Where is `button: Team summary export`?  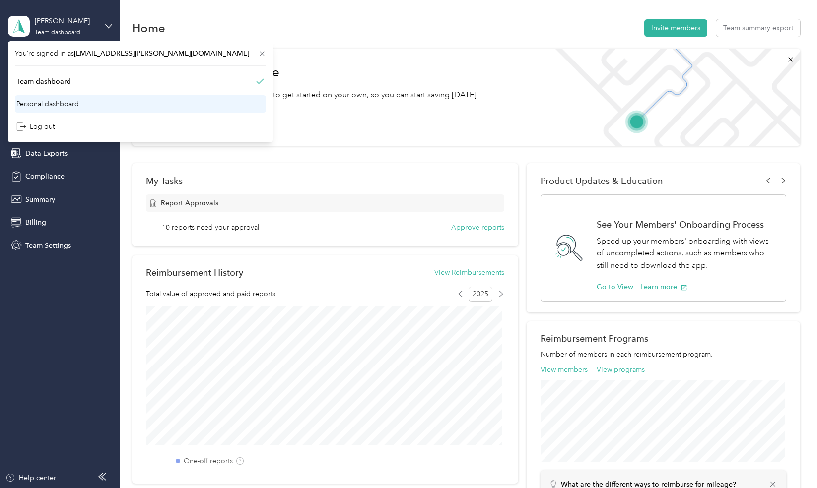
button: Team summary export is located at coordinates (758, 28).